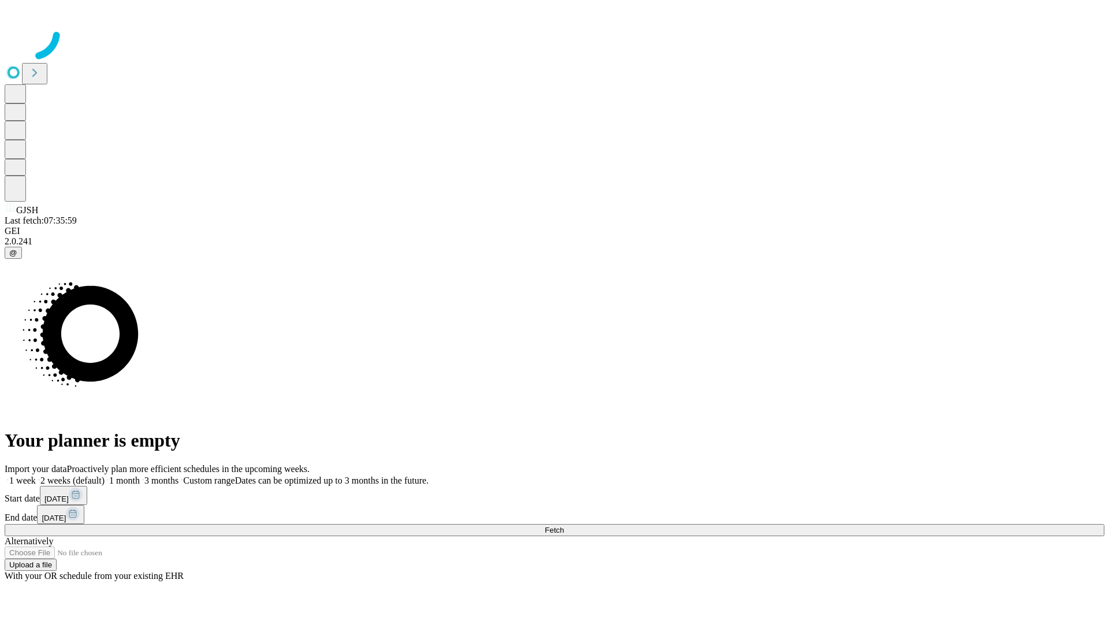 This screenshot has width=1109, height=624. What do you see at coordinates (72, 480) in the screenshot?
I see `span: 2 weeks (default)` at bounding box center [72, 480].